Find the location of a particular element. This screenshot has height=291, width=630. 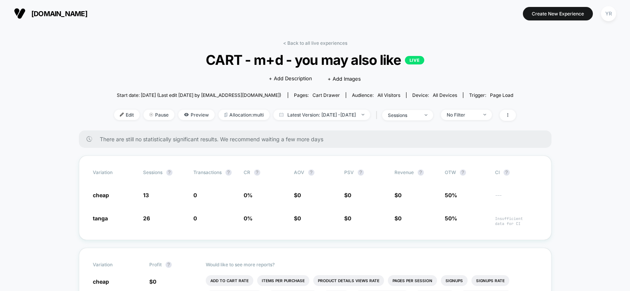

span: PSV is located at coordinates (349, 172).